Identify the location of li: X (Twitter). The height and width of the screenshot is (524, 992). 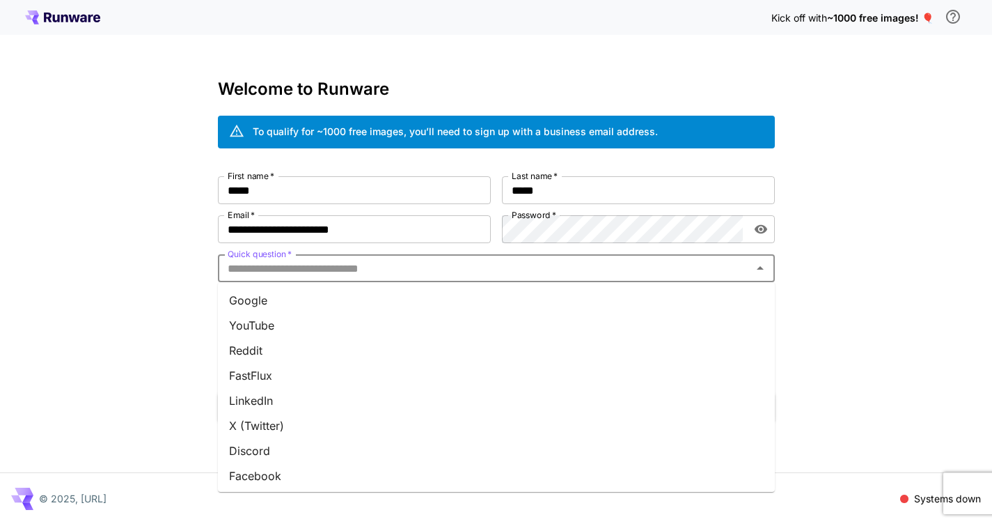
(496, 425).